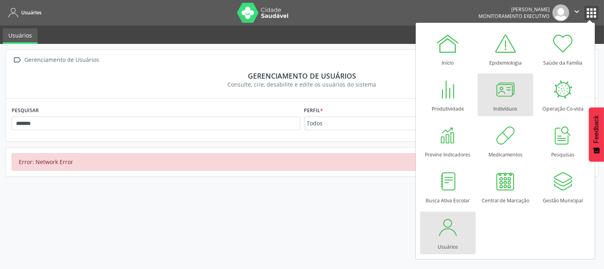 This screenshot has width=604, height=269. Describe the element at coordinates (62, 60) in the screenshot. I see `div: Gerenciamento de Usuários` at that location.